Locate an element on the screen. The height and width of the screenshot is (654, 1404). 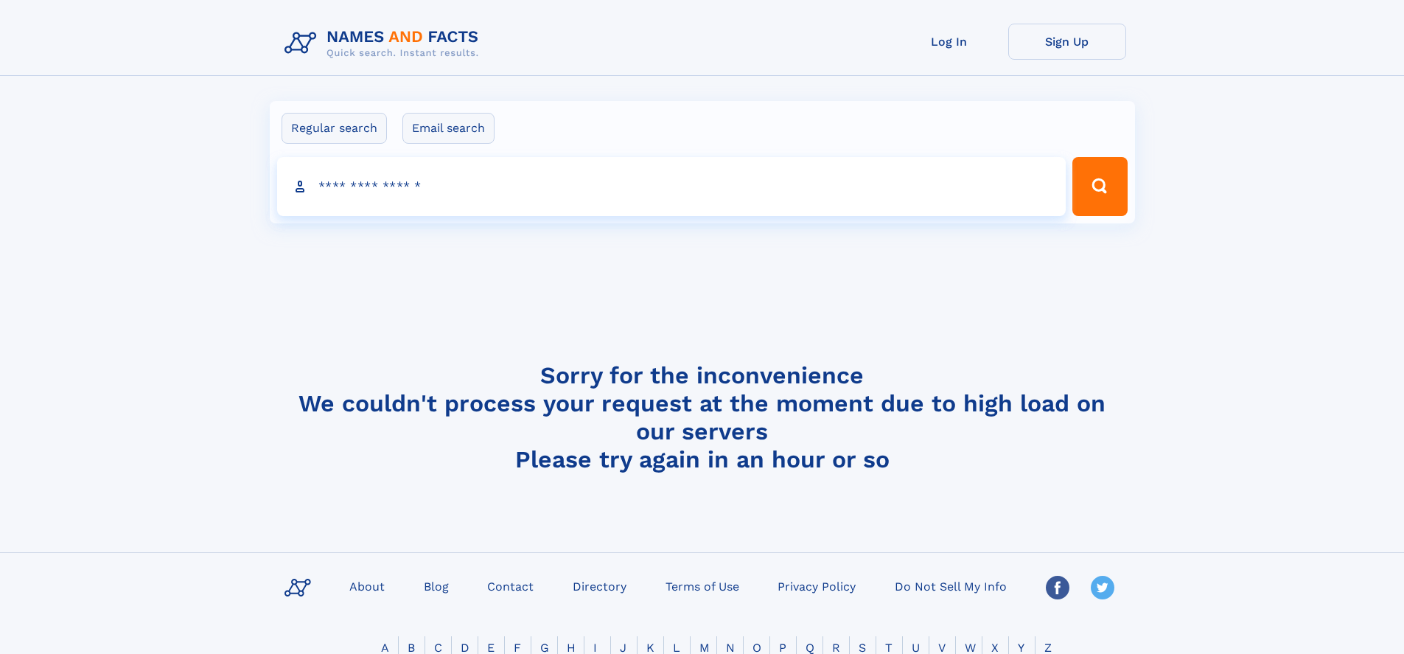
img: Twitter is located at coordinates (1102, 587).